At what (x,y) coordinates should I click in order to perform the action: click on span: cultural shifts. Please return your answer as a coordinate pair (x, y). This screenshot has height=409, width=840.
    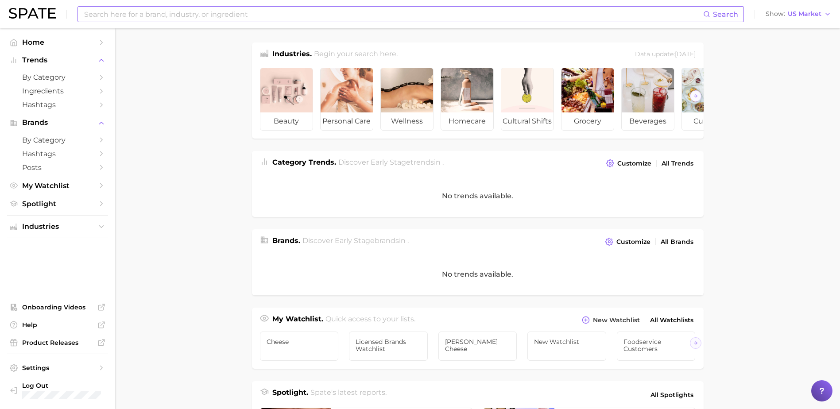
    Looking at the image, I should click on (527, 121).